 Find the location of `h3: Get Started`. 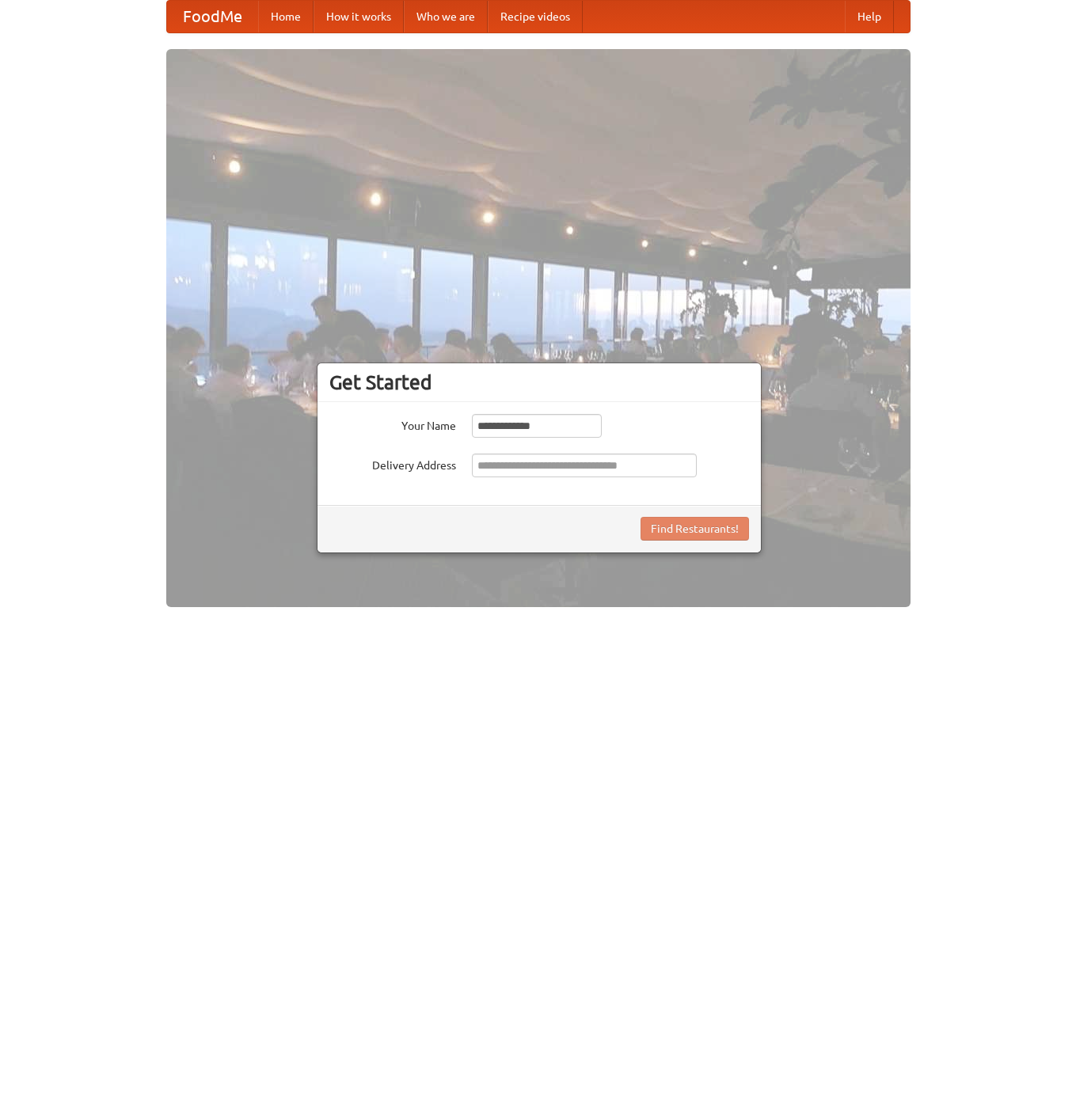

h3: Get Started is located at coordinates (539, 382).